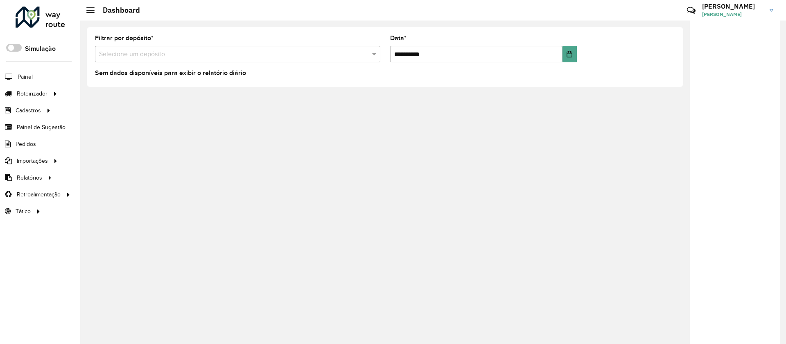  I want to click on span: Retroalimentação, so click(39, 194).